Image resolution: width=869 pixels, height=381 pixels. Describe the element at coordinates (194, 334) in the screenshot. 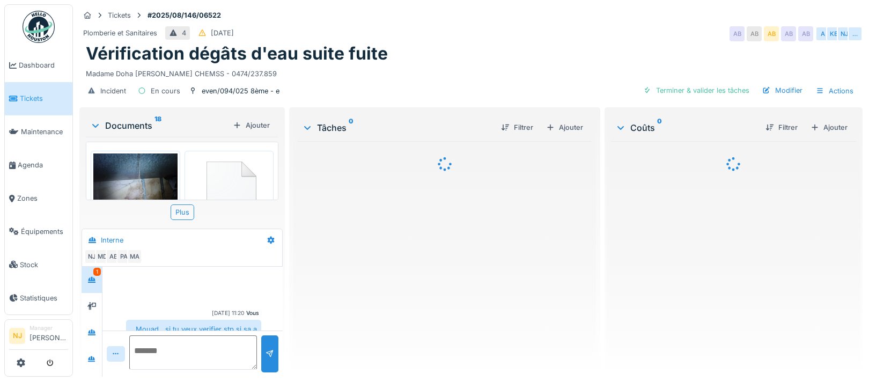

I see `div: Mouad , si tu veux verifier stp si sa a bien etait communiqué ?` at that location.